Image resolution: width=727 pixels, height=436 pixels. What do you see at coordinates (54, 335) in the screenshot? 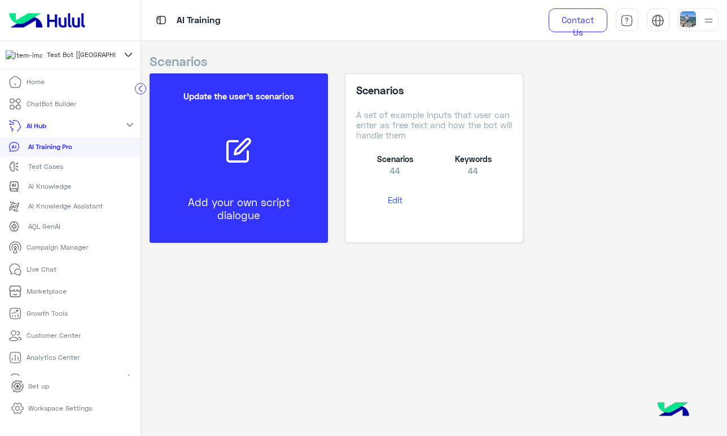
I see `p: Customer Center` at bounding box center [54, 335].